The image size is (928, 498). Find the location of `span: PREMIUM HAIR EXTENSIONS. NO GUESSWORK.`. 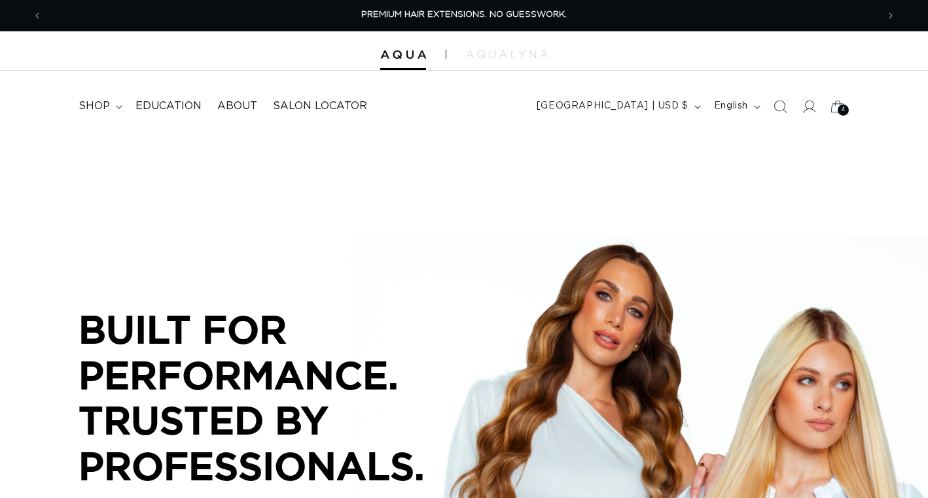

span: PREMIUM HAIR EXTENSIONS. NO GUESSWORK. is located at coordinates (464, 14).